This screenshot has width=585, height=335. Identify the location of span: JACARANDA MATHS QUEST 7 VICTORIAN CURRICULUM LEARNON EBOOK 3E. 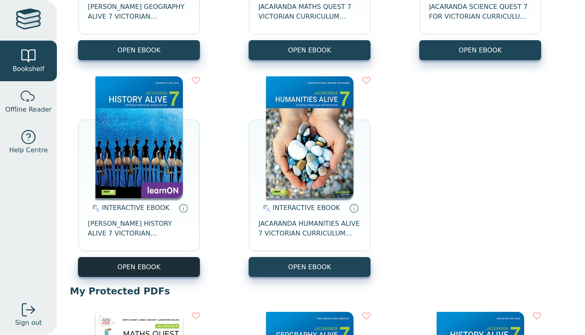
(310, 12).